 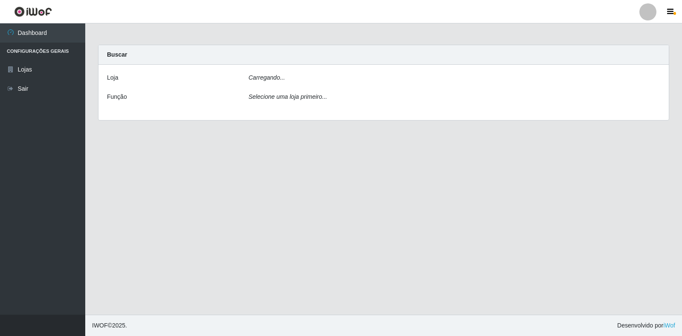 What do you see at coordinates (267, 78) in the screenshot?
I see `i: Carregando...` at bounding box center [267, 78].